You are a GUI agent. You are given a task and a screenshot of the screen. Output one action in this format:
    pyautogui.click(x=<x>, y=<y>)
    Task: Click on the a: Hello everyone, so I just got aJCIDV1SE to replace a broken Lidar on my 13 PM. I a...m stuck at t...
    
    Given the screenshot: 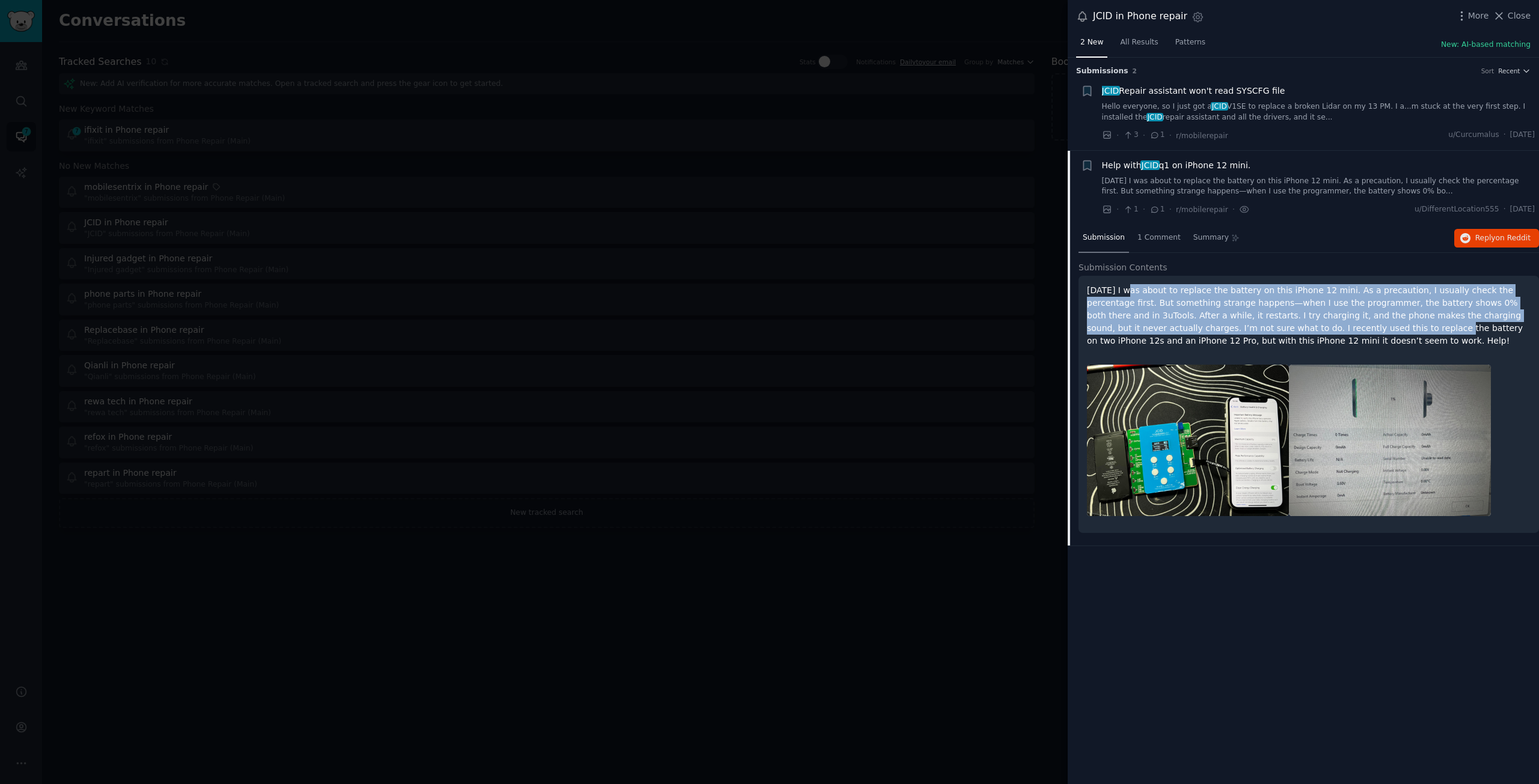 What is the action you would take?
    pyautogui.click(x=1319, y=112)
    